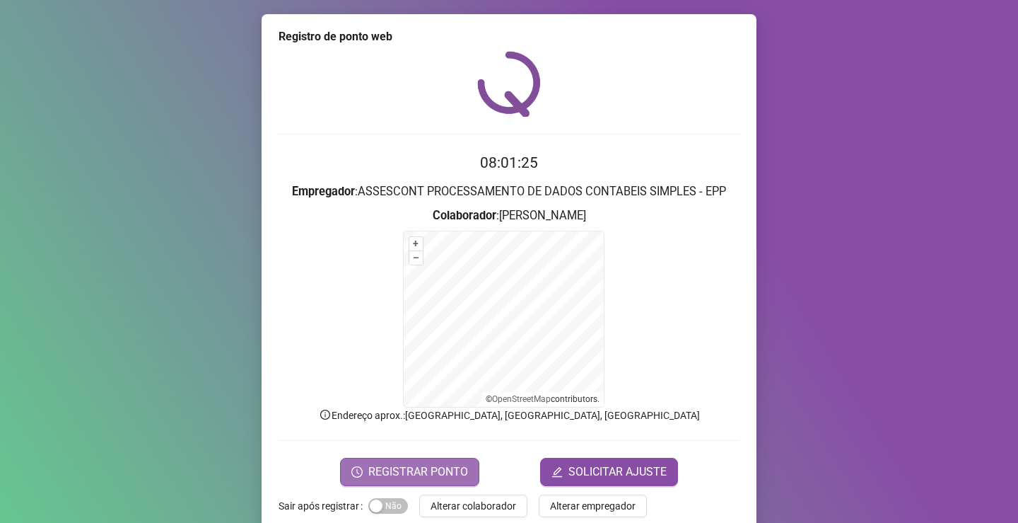  Describe the element at coordinates (521, 399) in the screenshot. I see `a: OpenStreetMap` at that location.